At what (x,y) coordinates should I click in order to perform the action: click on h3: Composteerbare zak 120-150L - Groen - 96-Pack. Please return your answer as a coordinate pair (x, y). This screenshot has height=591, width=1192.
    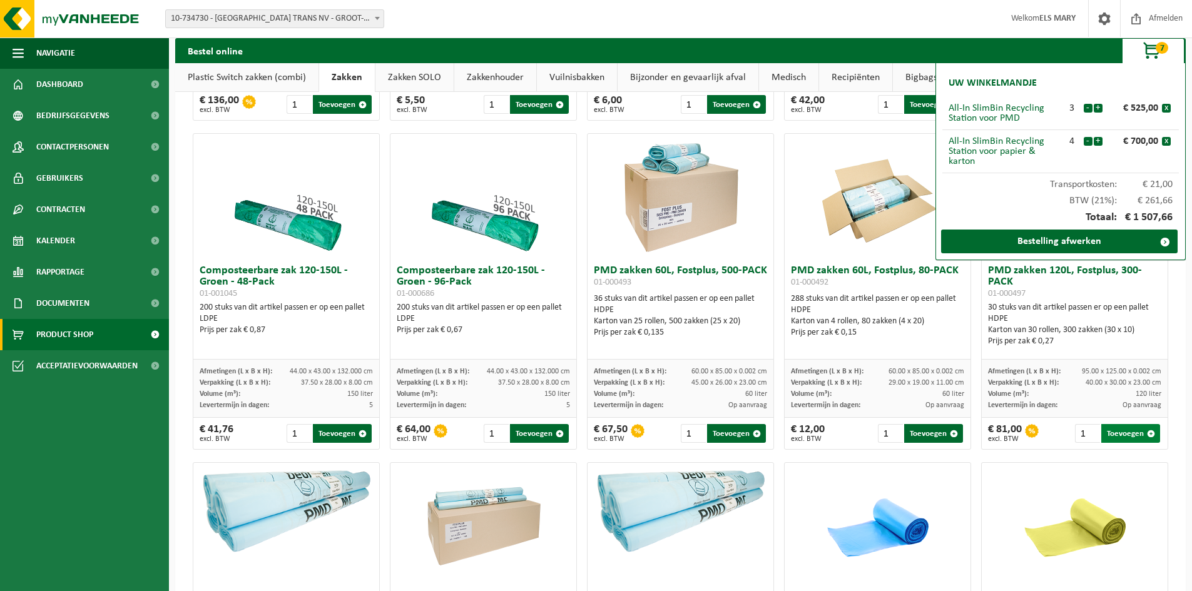
    Looking at the image, I should click on (483, 282).